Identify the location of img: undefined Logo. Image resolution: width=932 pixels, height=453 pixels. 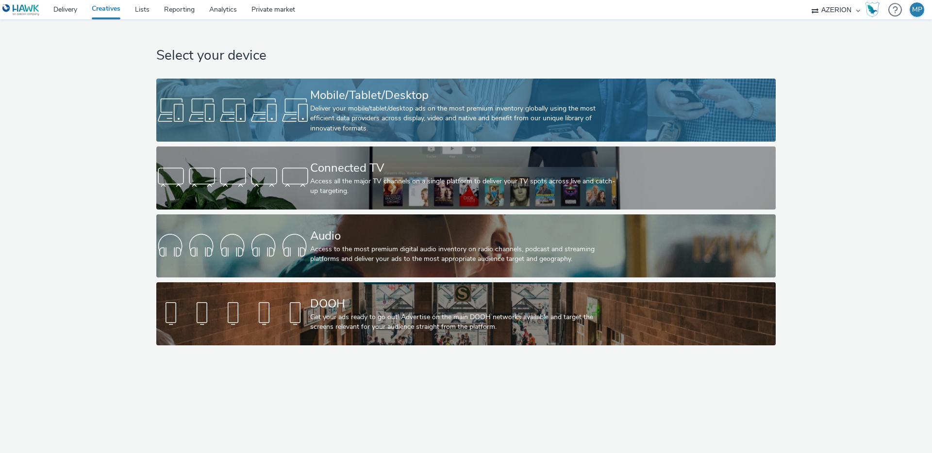
(21, 10).